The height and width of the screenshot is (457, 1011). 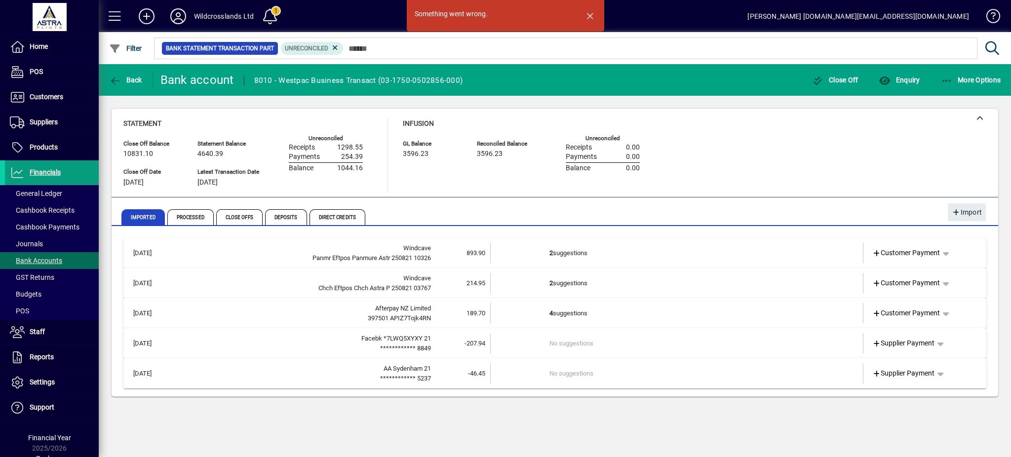 What do you see at coordinates (52, 47) in the screenshot?
I see `a: Home` at bounding box center [52, 47].